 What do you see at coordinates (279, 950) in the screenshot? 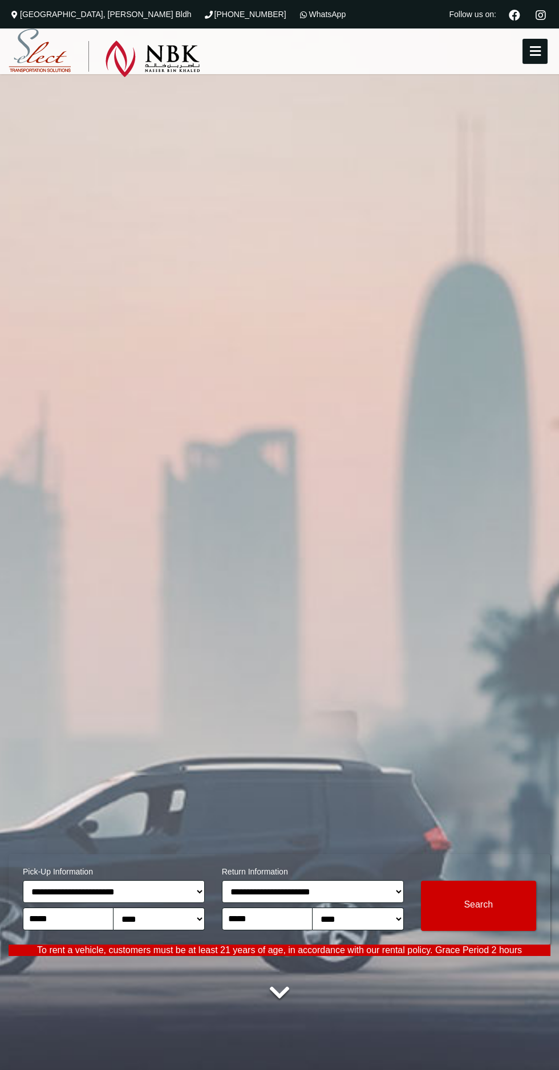
I see `p: To rent a vehicle, customers must be at least 21 years of age, in accordance with our rental poli...` at bounding box center [279, 950].